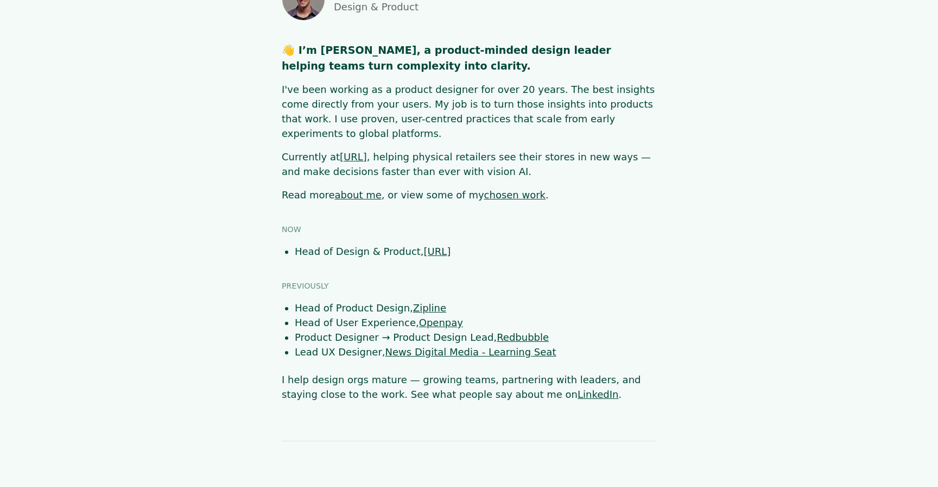  Describe the element at coordinates (469, 194) in the screenshot. I see `p: Read more , or view some of my .` at that location.